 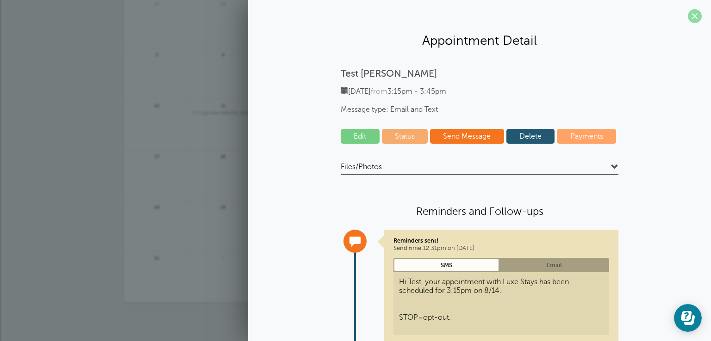 I want to click on strong: Reminders sent!, so click(x=415, y=241).